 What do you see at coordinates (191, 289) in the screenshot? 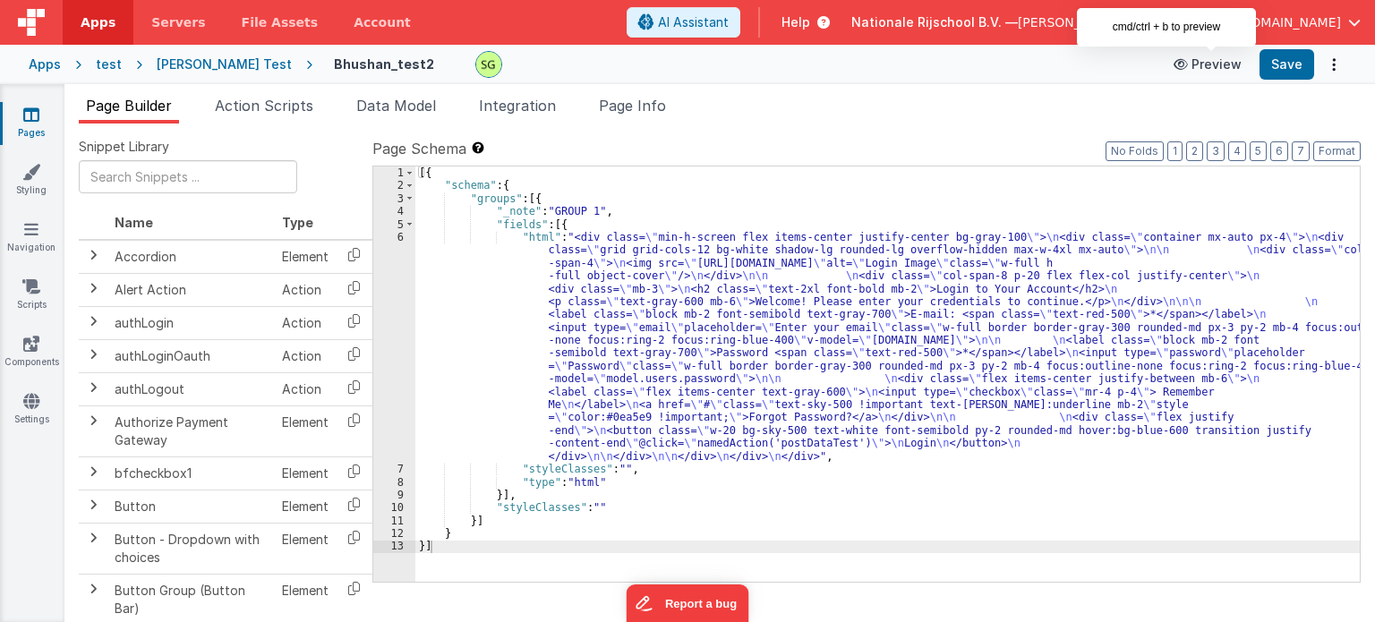
I see `td: Alert Action` at bounding box center [191, 289].